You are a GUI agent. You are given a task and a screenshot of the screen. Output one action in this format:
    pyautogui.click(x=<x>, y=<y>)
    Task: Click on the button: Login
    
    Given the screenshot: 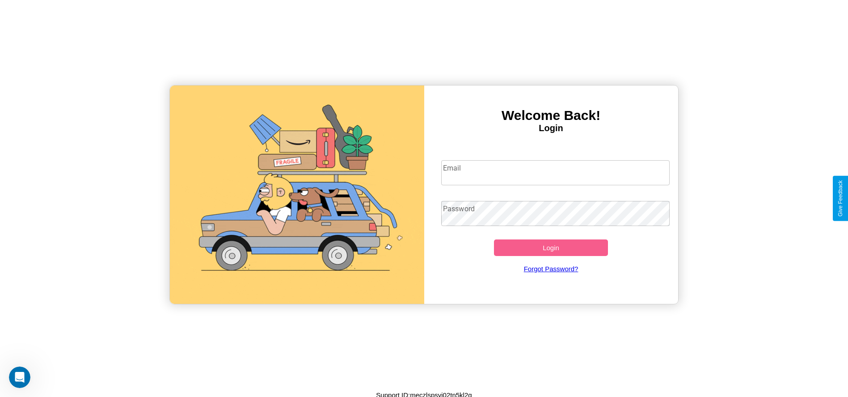 What is the action you would take?
    pyautogui.click(x=551, y=247)
    